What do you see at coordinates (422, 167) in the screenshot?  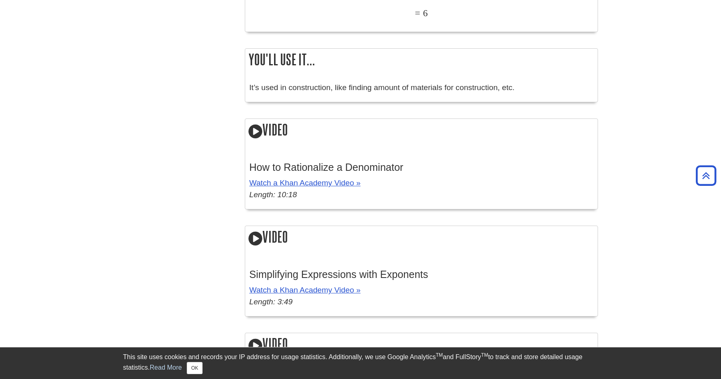 I see `h3: How to Rationalize a Denominator` at bounding box center [422, 167].